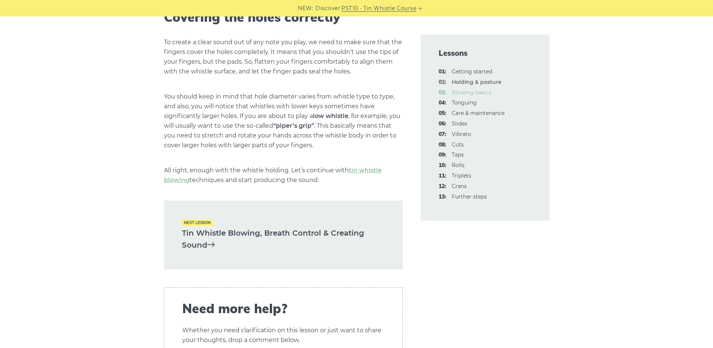 The width and height of the screenshot is (713, 348). I want to click on p: To create a clear sound out of any note you play, we need to make sure that the fingers cover the..., so click(283, 57).